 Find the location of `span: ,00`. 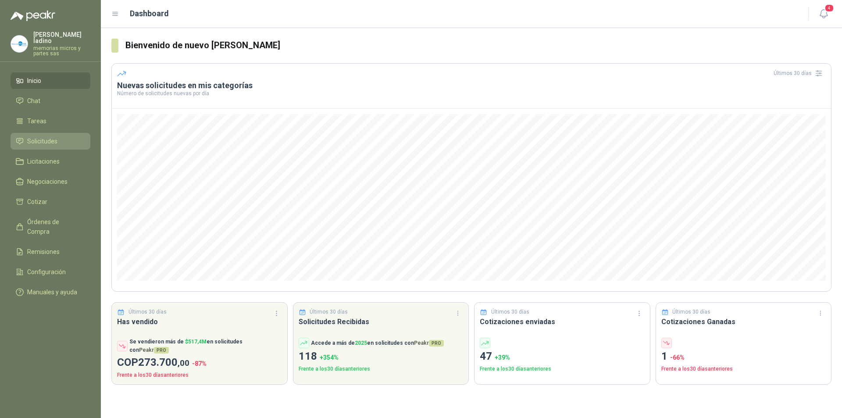

span: ,00 is located at coordinates (183, 363).